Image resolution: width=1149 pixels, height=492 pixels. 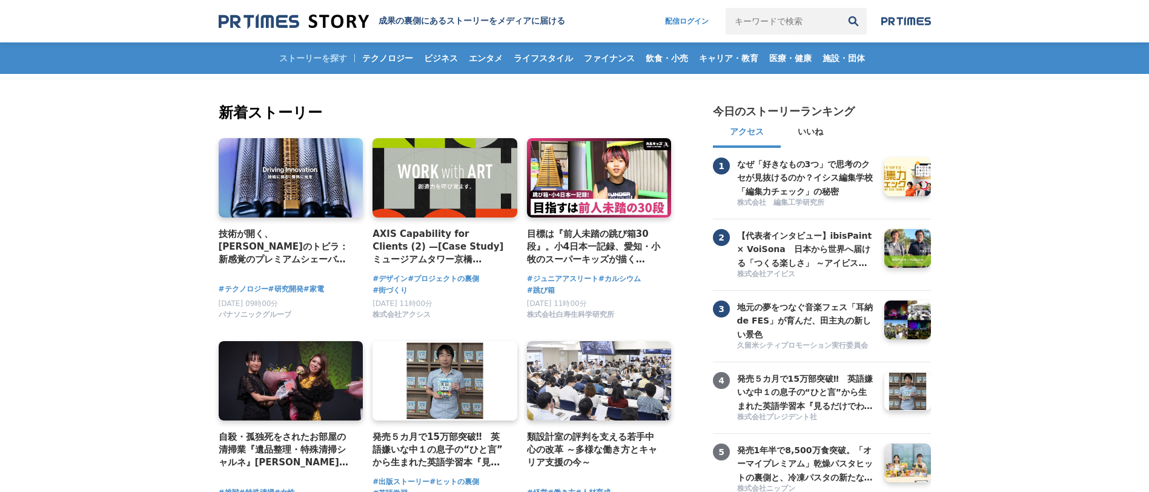 I want to click on span: 株式会社アイビス, so click(x=766, y=274).